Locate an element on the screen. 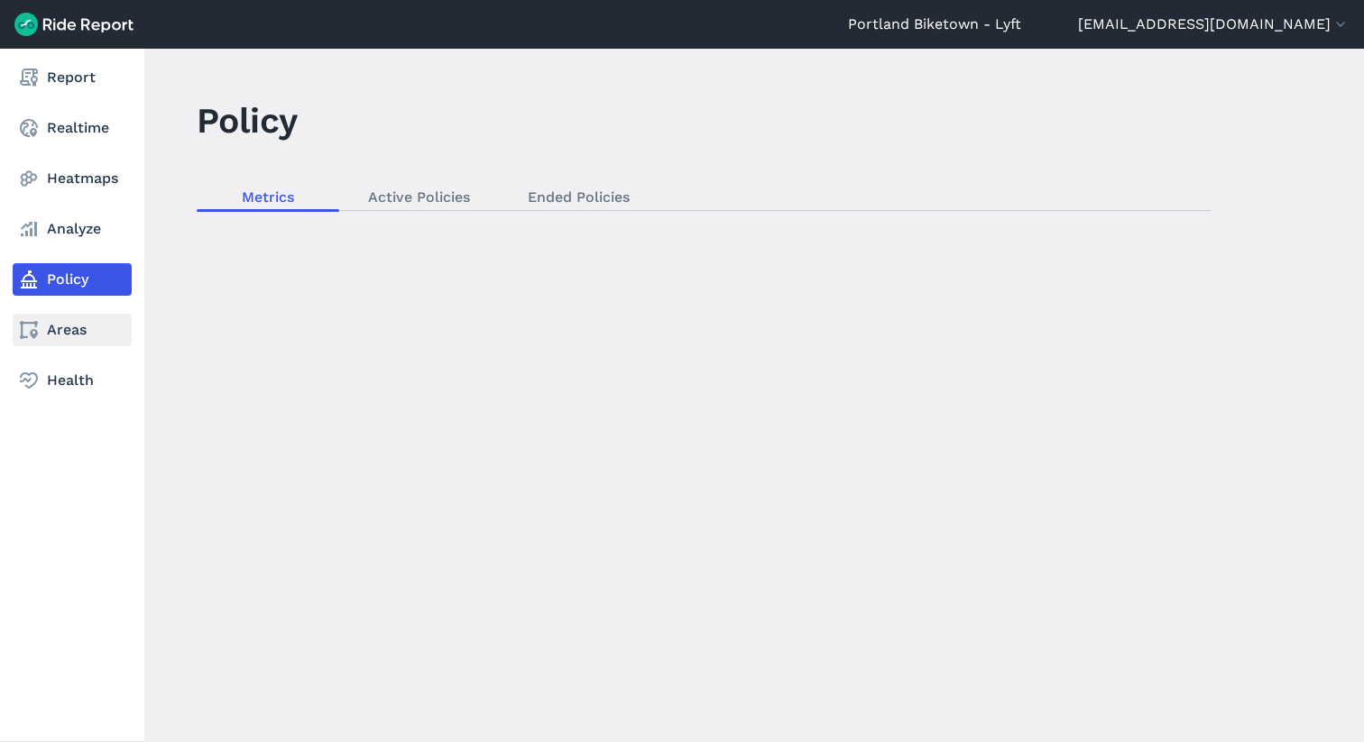  img: Ride Report is located at coordinates (74, 24).